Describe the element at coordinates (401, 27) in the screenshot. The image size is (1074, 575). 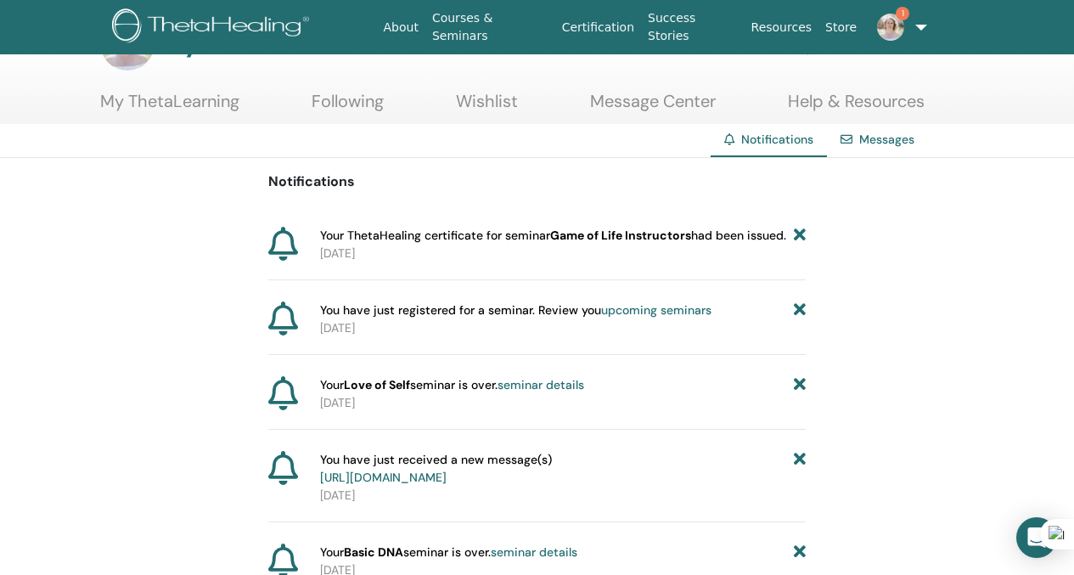
I see `a: About` at that location.